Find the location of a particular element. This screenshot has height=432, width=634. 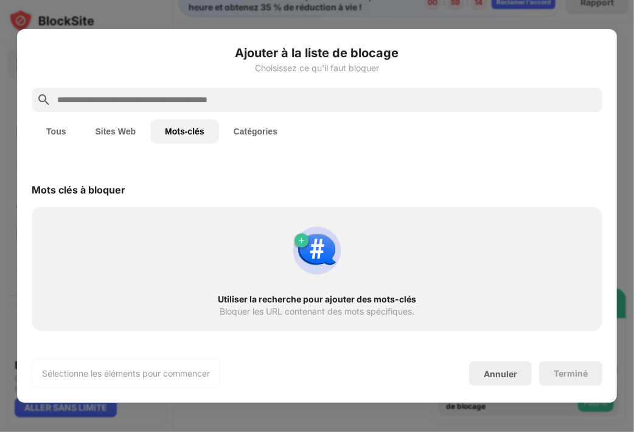

font: Tous is located at coordinates (56, 131).